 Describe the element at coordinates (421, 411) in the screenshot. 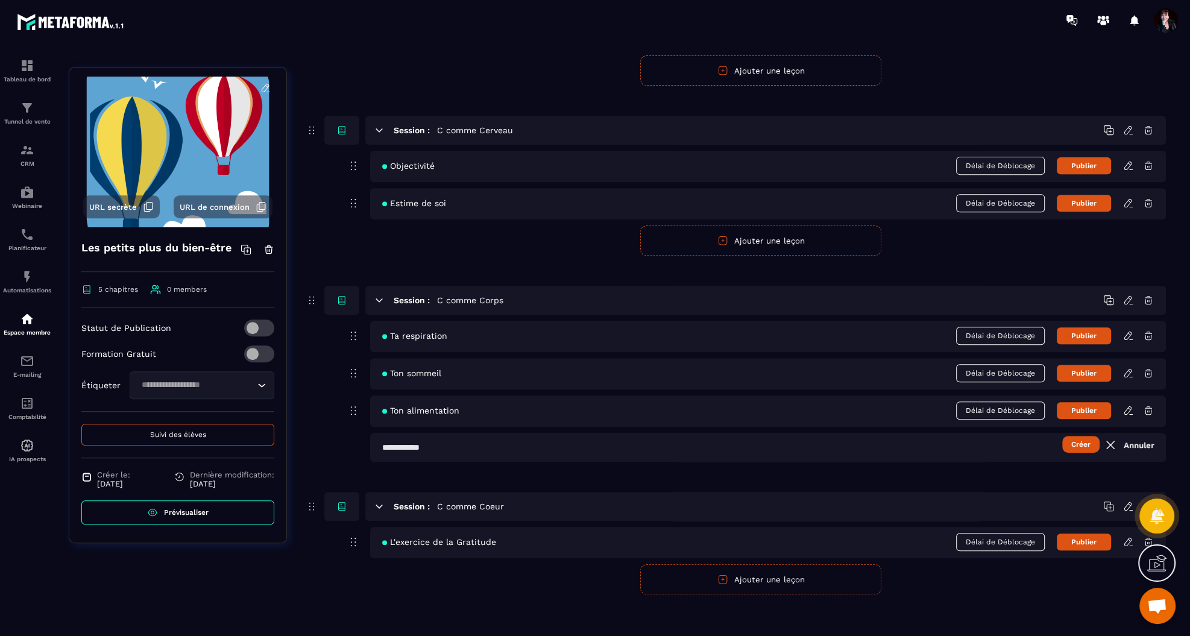

I see `span: Ton alimentation` at that location.